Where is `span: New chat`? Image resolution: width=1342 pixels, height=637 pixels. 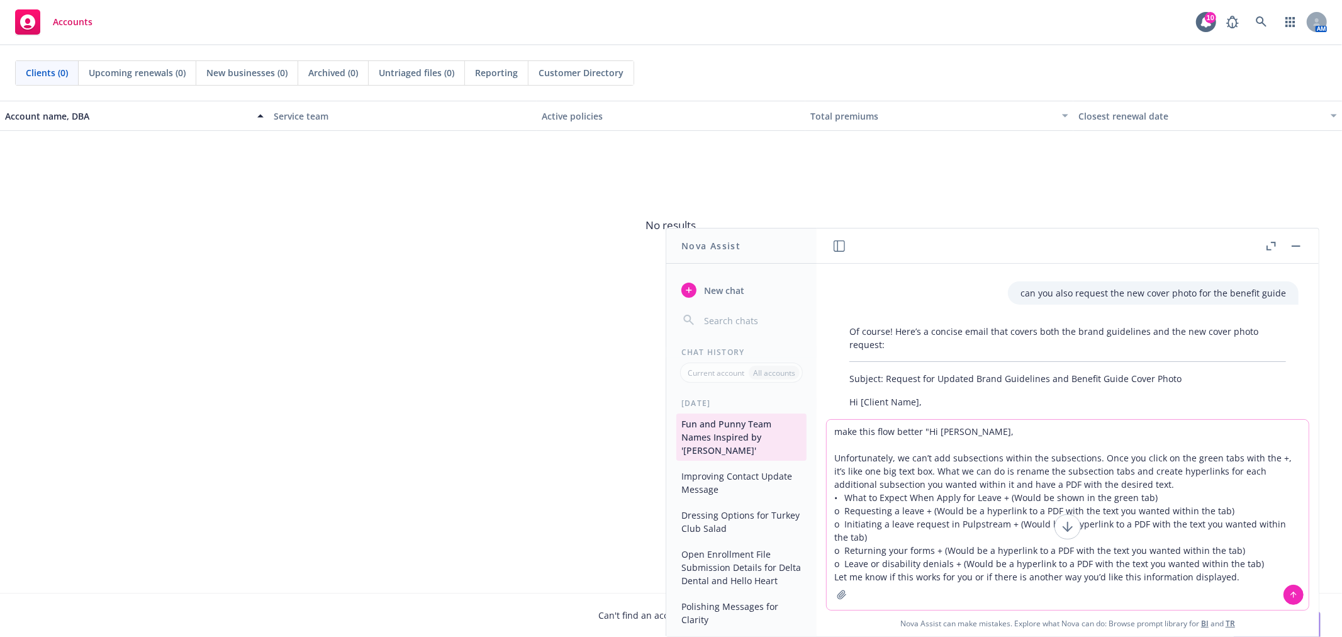 span: New chat is located at coordinates (723, 290).